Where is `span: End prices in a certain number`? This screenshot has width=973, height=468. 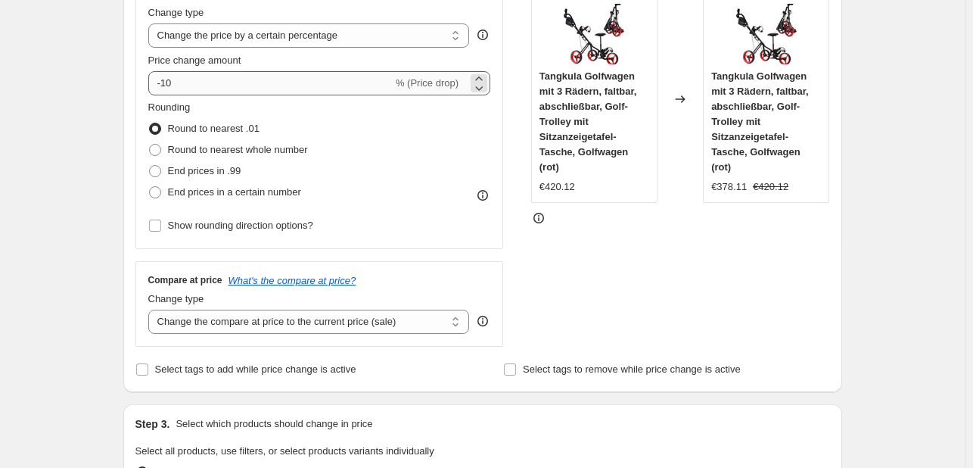
span: End prices in a certain number is located at coordinates (235, 191).